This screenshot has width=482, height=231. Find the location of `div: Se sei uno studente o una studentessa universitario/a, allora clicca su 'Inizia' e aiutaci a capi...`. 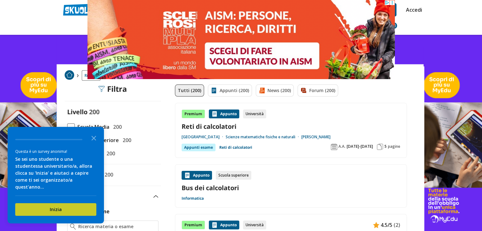

div: Se sei uno studente o una studentessa universitario/a, allora clicca su 'Inizia' e aiutaci a capi... is located at coordinates (56, 173).